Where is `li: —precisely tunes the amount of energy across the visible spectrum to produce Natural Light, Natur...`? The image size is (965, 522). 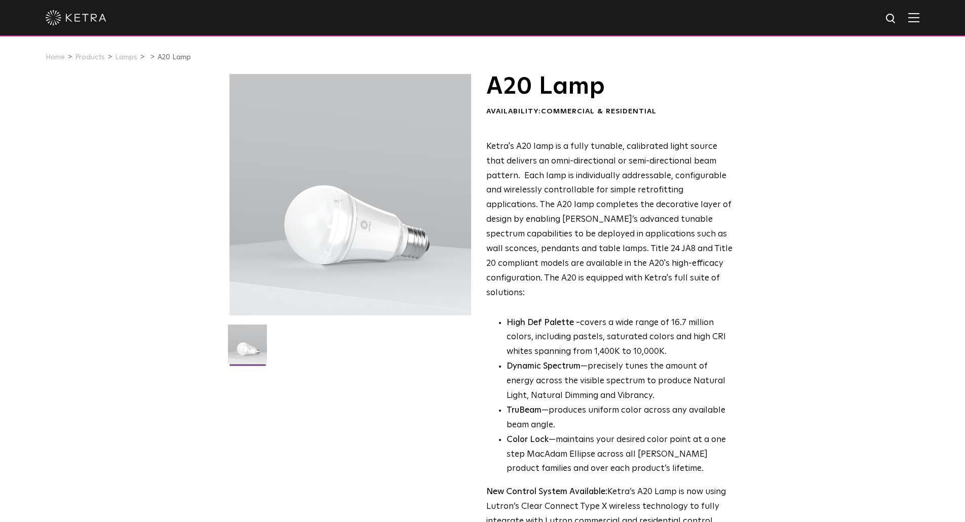 li: —precisely tunes the amount of energy across the visible spectrum to produce Natural Light, Natur... is located at coordinates (619, 381).